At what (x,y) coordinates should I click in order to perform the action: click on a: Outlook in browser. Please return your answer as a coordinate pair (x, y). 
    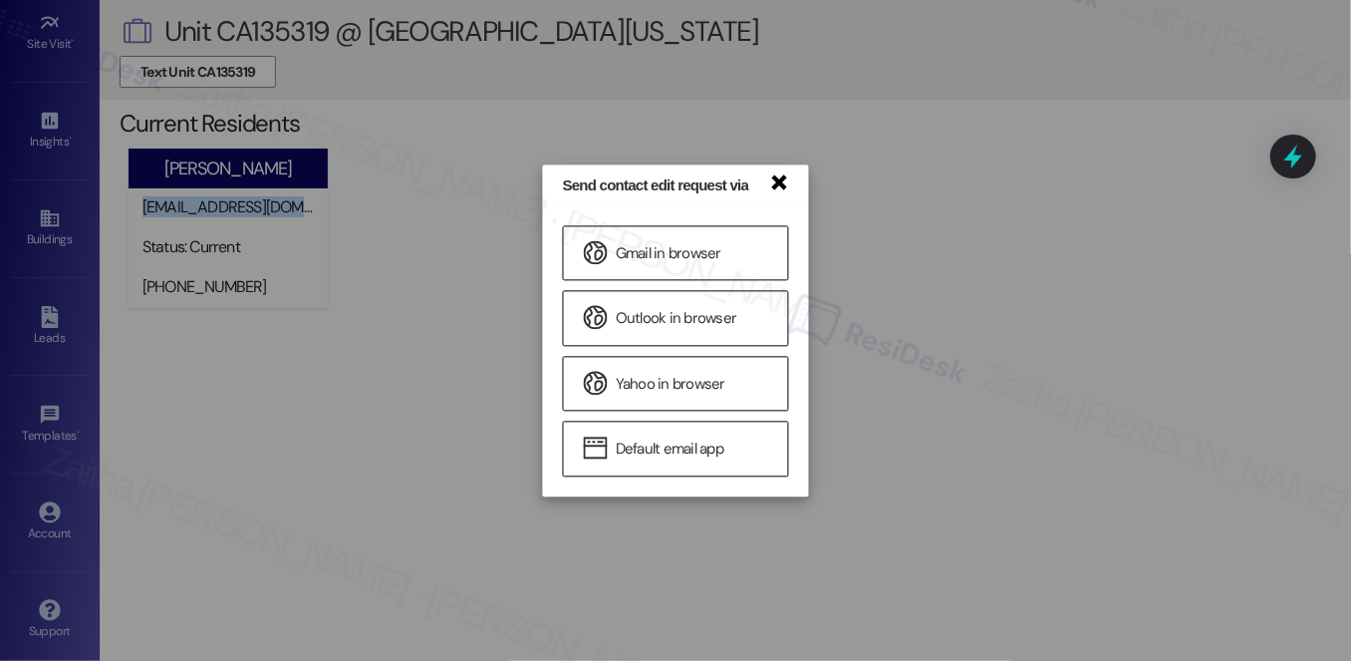
    Looking at the image, I should click on (676, 318).